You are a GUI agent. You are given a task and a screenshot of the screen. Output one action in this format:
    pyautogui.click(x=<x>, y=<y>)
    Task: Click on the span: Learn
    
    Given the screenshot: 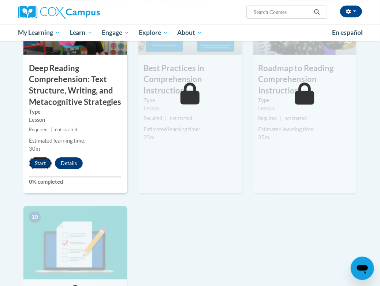 What is the action you would take?
    pyautogui.click(x=81, y=33)
    